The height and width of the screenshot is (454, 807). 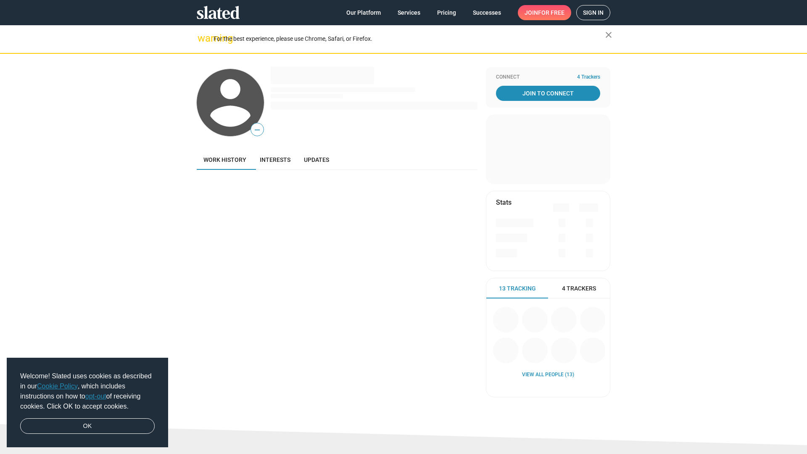 I want to click on a: Services, so click(x=409, y=13).